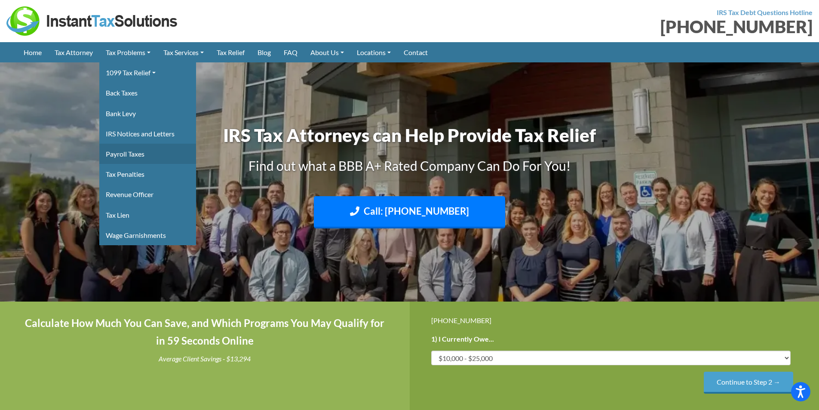  I want to click on a: Bank Levy, so click(147, 113).